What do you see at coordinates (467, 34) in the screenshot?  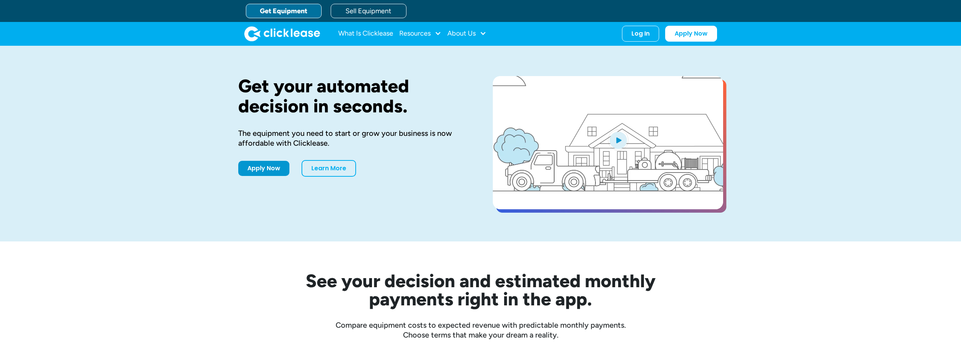 I see `div: About Us` at bounding box center [467, 34].